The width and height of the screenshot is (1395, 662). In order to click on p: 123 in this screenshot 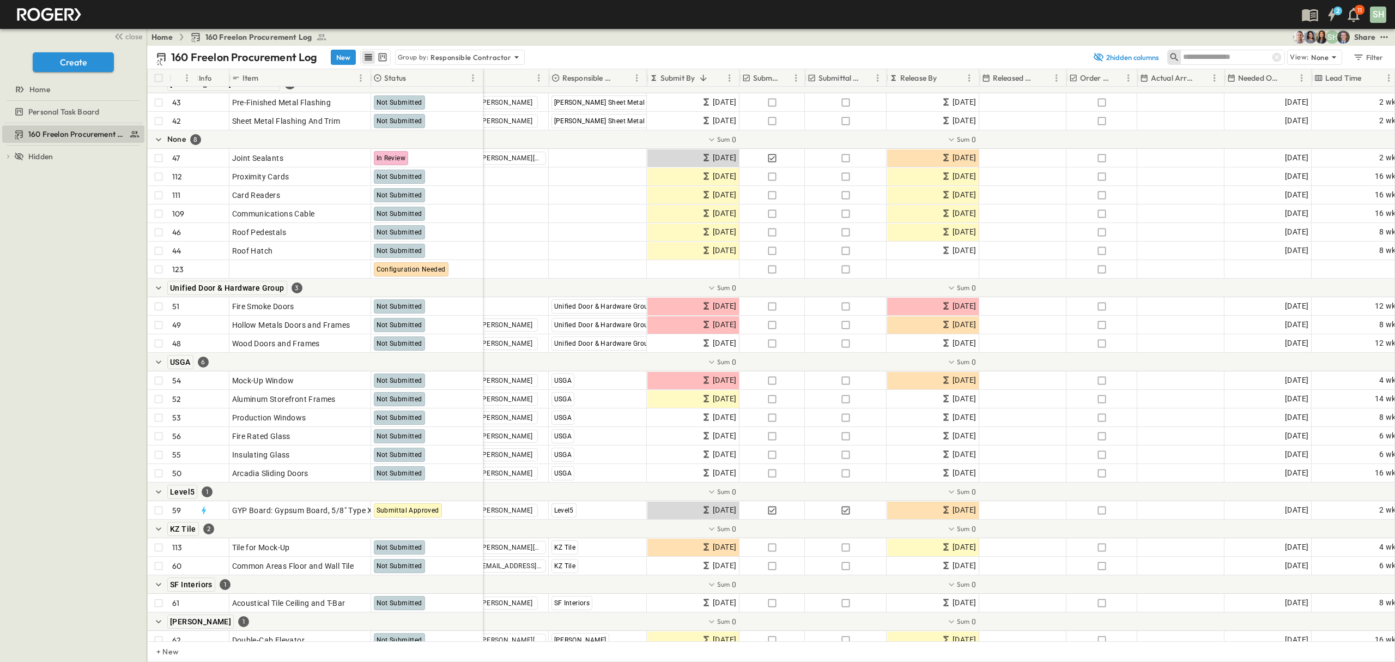, I will do `click(178, 269)`.